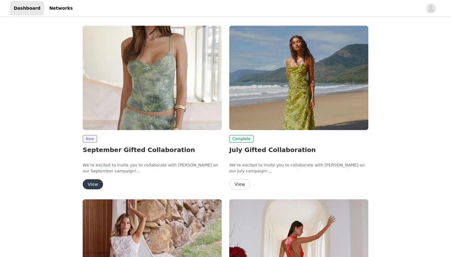 Image resolution: width=451 pixels, height=257 pixels. What do you see at coordinates (152, 150) in the screenshot?
I see `h2: September Gifted Collaboration` at bounding box center [152, 150].